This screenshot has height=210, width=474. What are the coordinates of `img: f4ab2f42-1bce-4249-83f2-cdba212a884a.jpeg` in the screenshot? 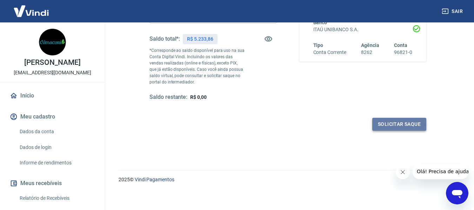 It's located at (53, 42).